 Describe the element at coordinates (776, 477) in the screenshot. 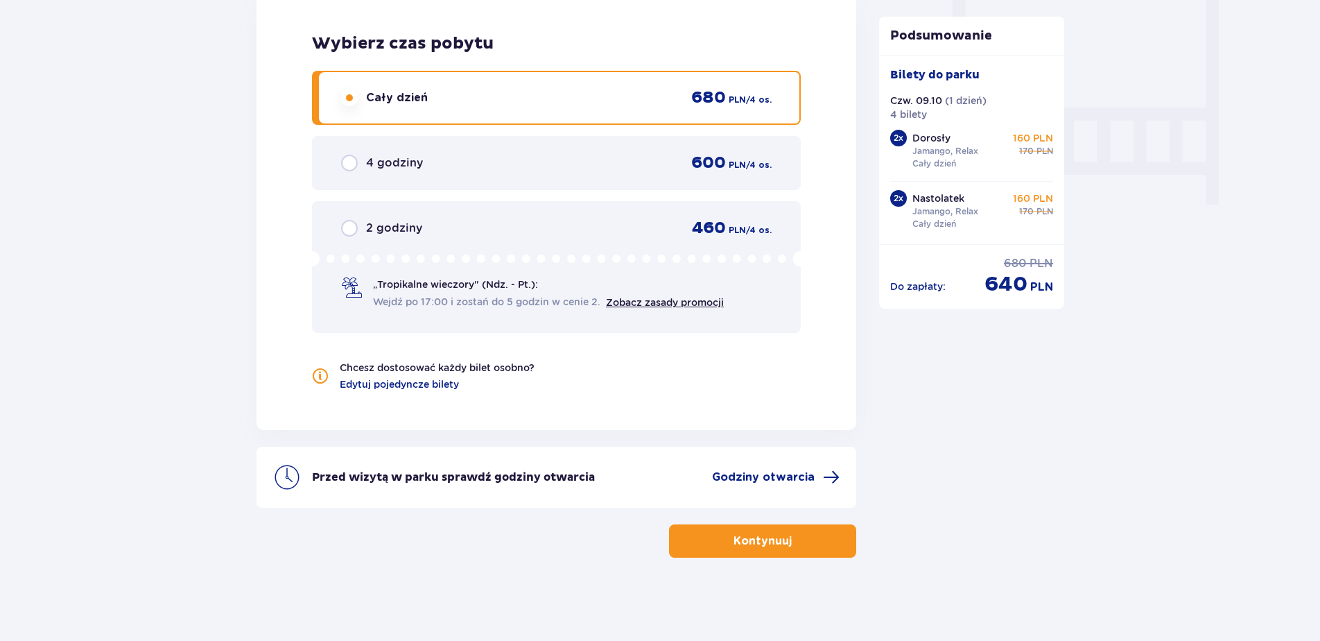

I see `a: Godziny otwarcia` at that location.